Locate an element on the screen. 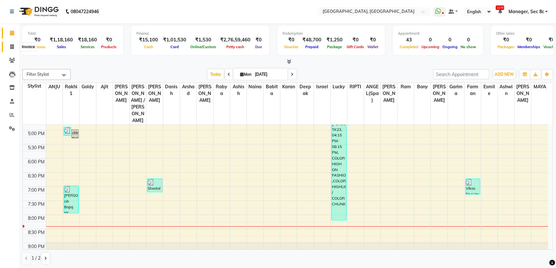 The image size is (556, 268). span: Today is located at coordinates (216, 74).